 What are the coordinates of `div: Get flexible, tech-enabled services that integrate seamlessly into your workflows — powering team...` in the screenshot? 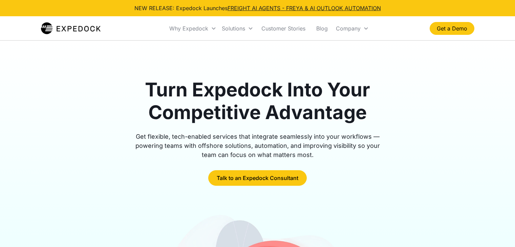 It's located at (258, 146).